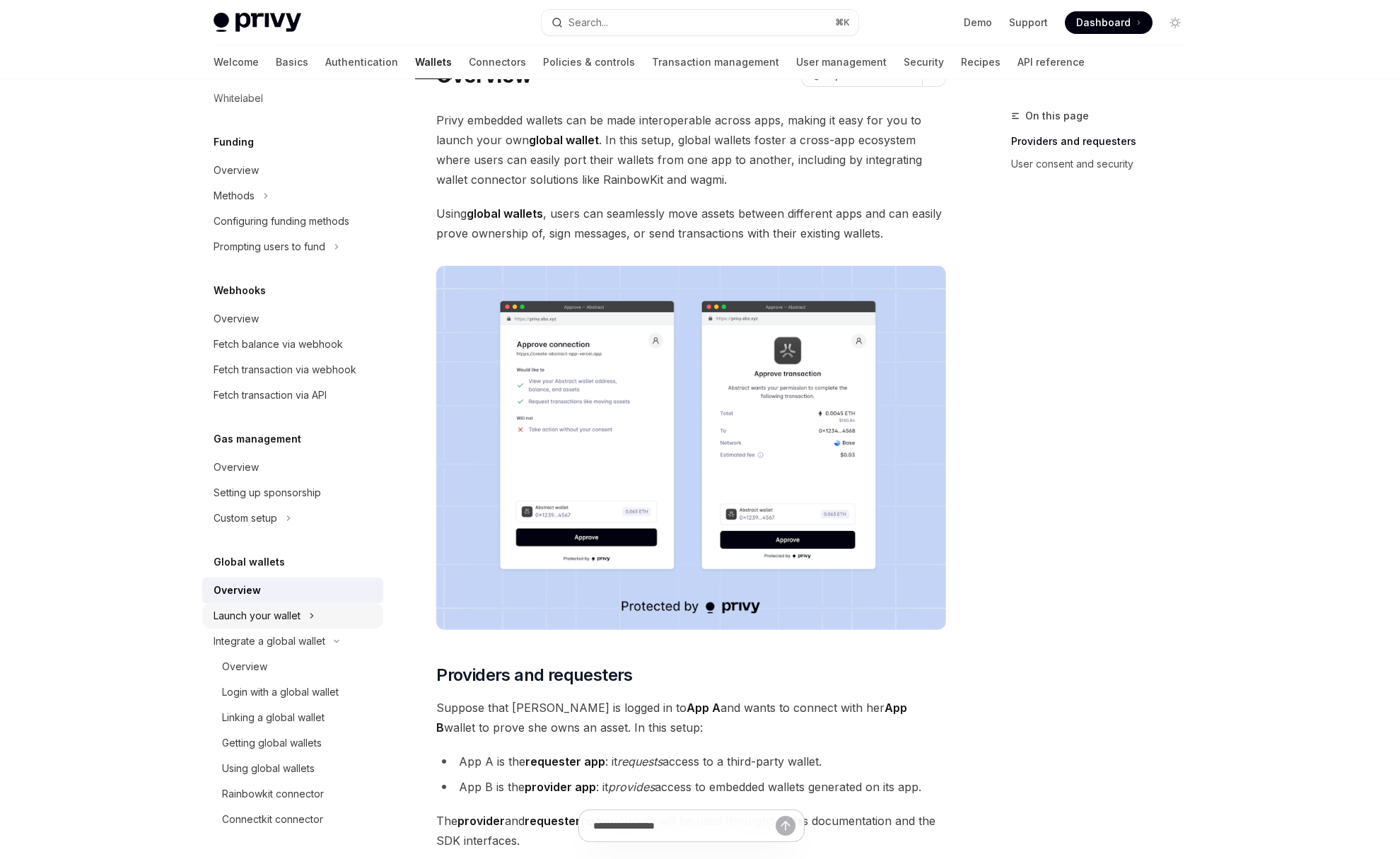 This screenshot has height=859, width=1400. What do you see at coordinates (1028, 23) in the screenshot?
I see `a: Support` at bounding box center [1028, 23].